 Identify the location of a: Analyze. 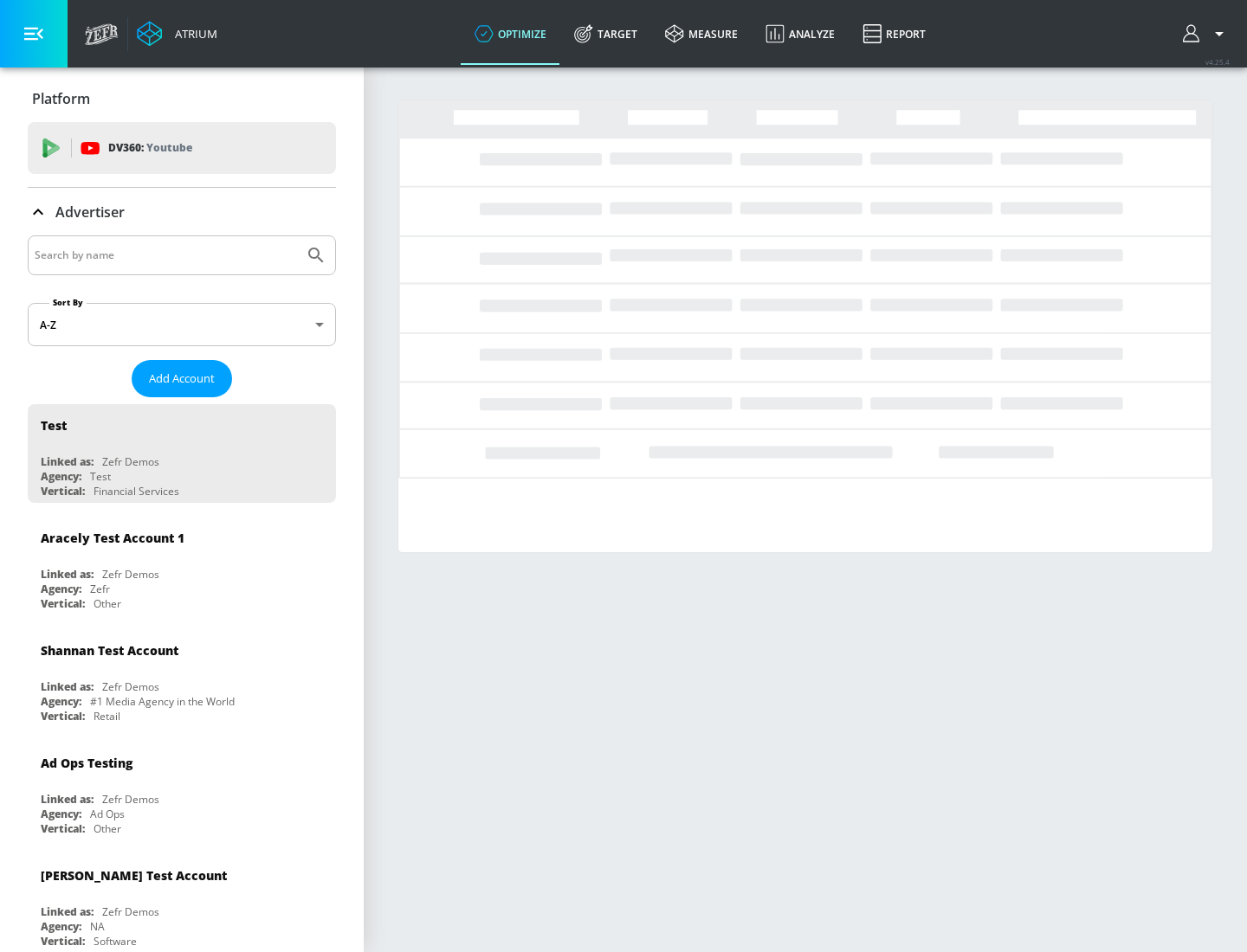
(800, 34).